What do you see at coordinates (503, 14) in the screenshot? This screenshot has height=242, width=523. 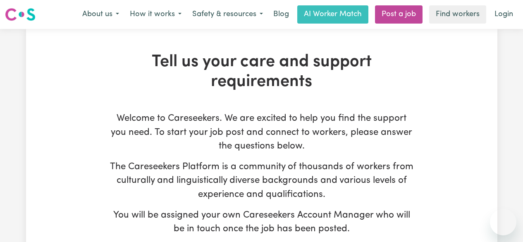 I see `a: Login` at bounding box center [503, 14].